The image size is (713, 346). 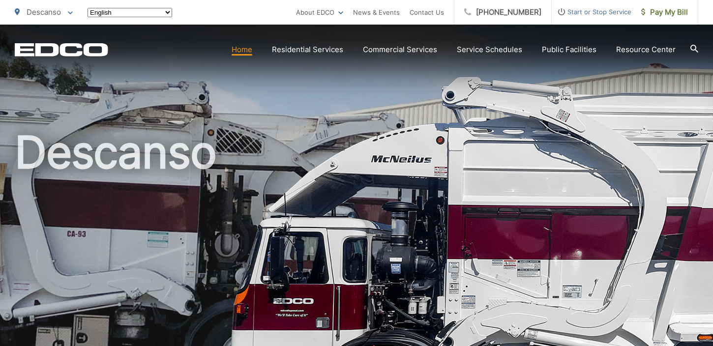 I want to click on a: Contact Us, so click(x=427, y=12).